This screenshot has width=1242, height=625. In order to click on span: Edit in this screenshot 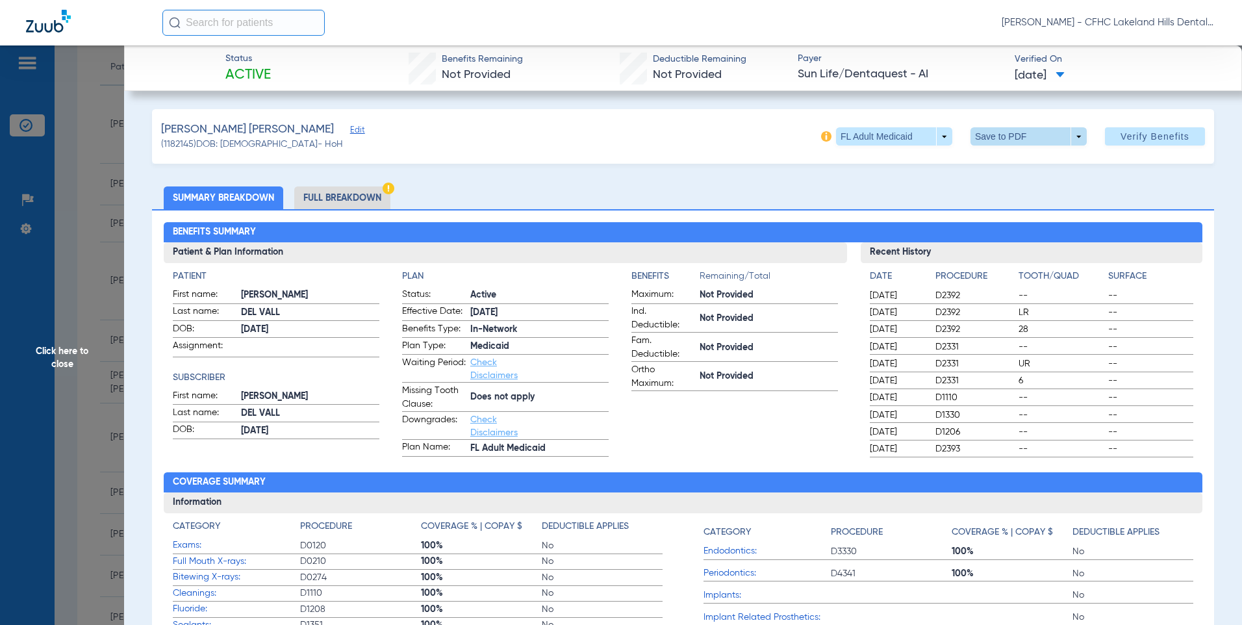, I will do `click(356, 131)`.